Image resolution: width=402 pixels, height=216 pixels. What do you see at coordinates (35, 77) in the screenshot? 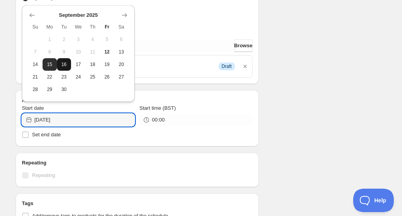
I see `button: Sunday September 21 2025` at bounding box center [35, 77].